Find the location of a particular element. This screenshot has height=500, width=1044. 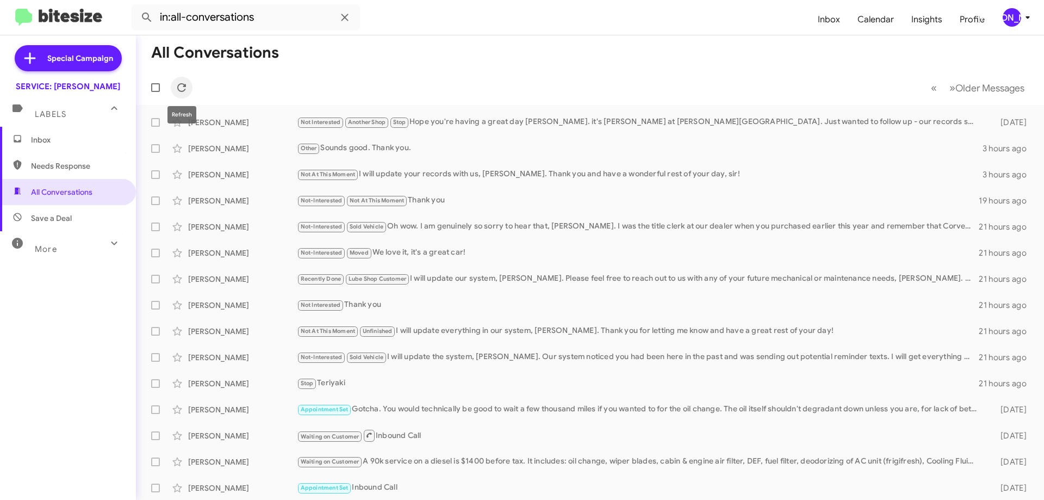

span: Other is located at coordinates (309, 148).